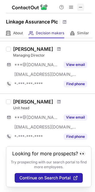  What do you see at coordinates (49, 164) in the screenshot?
I see `p: Try prospecting with our search portal to find more employees.` at bounding box center [49, 164].